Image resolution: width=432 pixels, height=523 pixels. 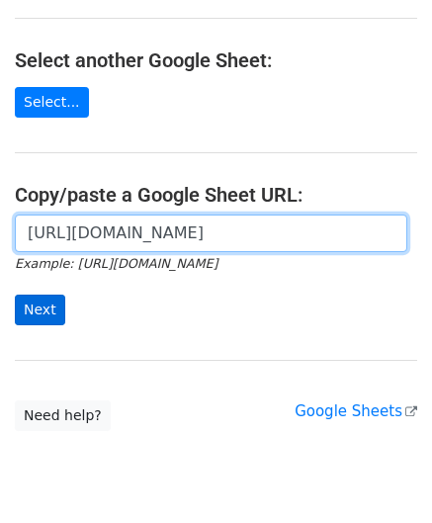 What do you see at coordinates (40, 309) in the screenshot?
I see `input: Next` at bounding box center [40, 309].